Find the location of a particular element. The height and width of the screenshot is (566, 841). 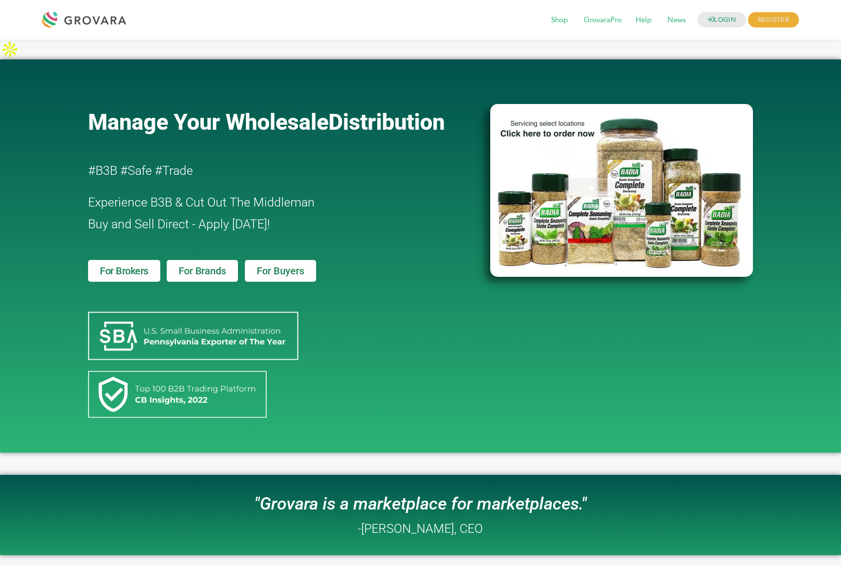

span: News is located at coordinates (676, 20).